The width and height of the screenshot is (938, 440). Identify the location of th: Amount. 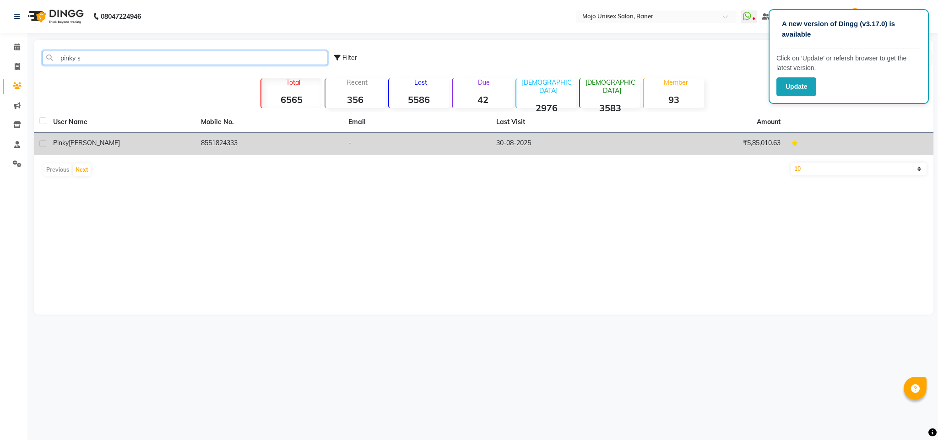
(768, 122).